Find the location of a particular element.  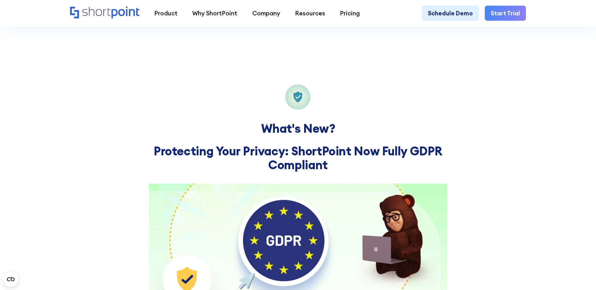

strong: Protecting Your Privacy: ShortPoint Now Fully GDPR Compliant is located at coordinates (298, 158).